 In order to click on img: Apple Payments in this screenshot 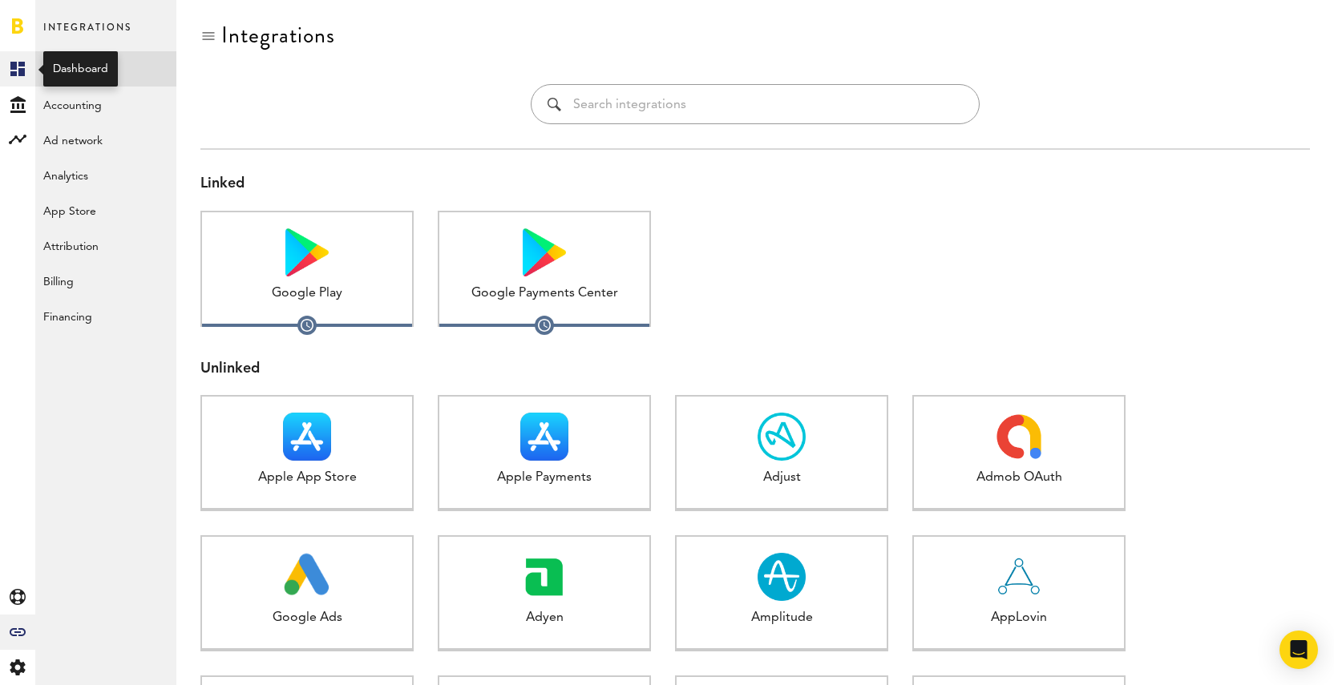, I will do `click(544, 437)`.